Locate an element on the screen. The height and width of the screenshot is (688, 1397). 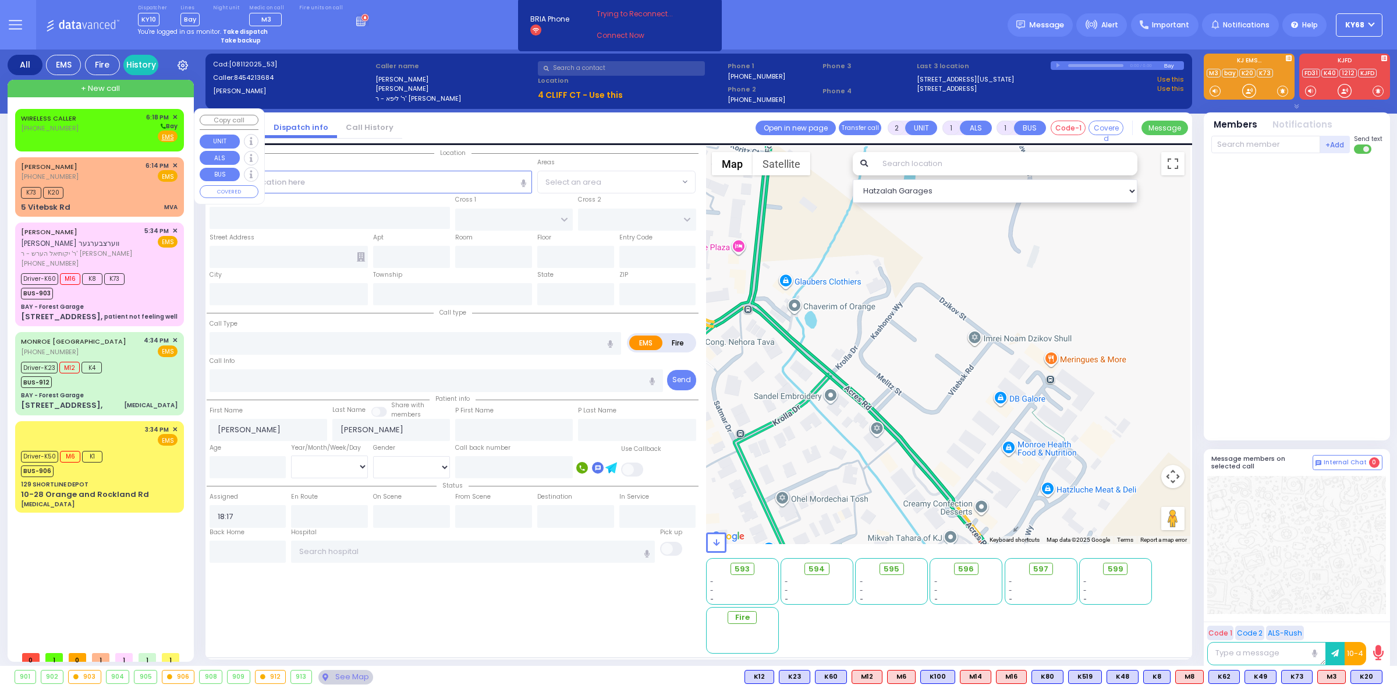
div: M14 is located at coordinates (976, 677).